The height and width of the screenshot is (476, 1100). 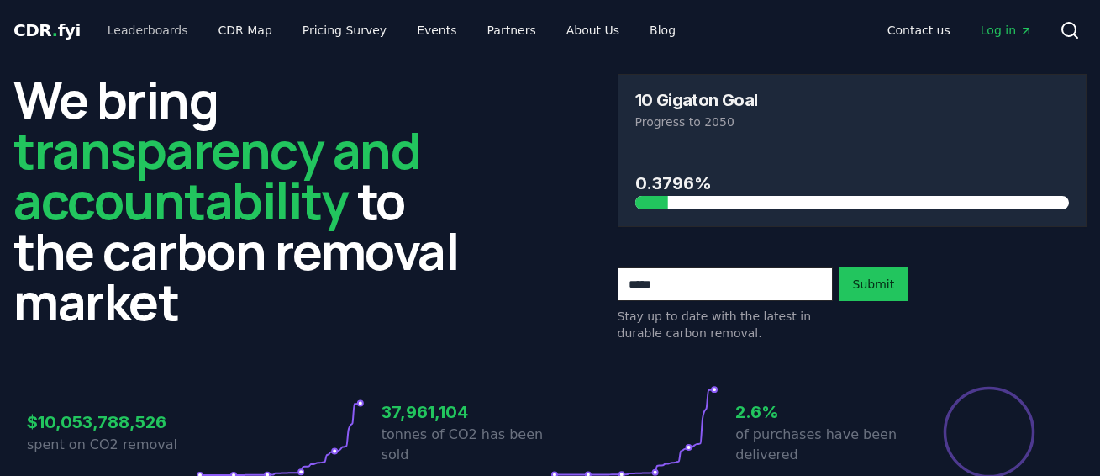 What do you see at coordinates (697, 100) in the screenshot?
I see `h3: 10 Gigaton Goal` at bounding box center [697, 100].